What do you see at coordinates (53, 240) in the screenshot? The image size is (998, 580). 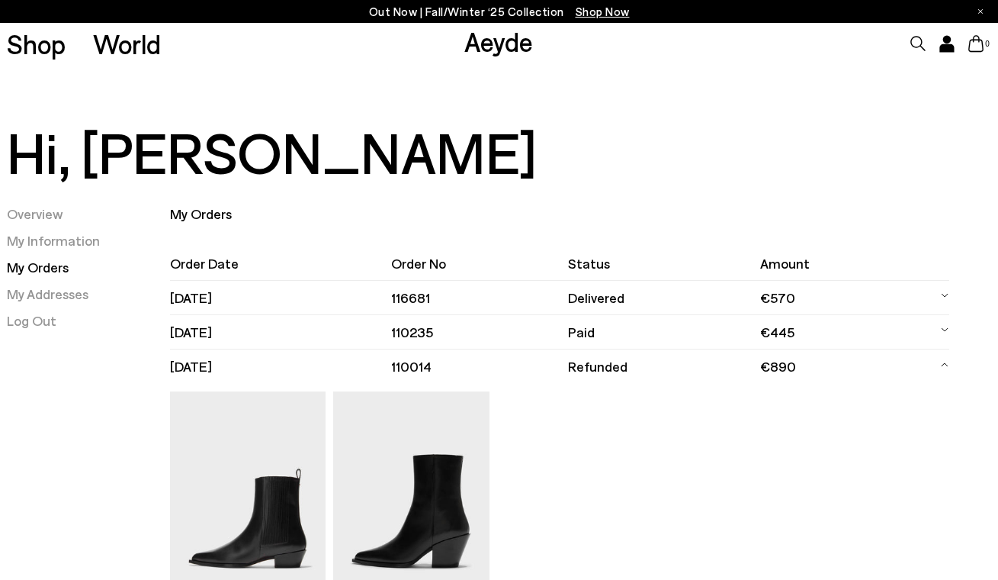 I see `a: My Information` at bounding box center [53, 240].